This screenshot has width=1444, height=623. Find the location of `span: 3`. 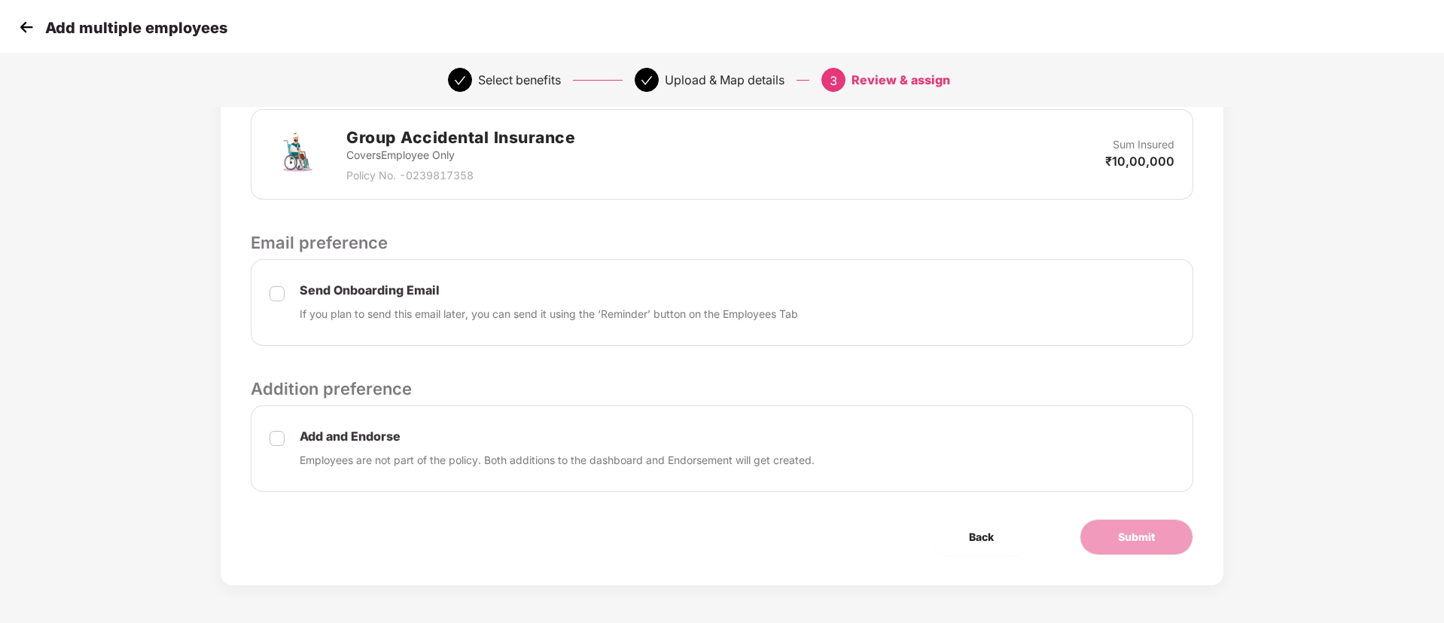

span: 3 is located at coordinates (833, 81).